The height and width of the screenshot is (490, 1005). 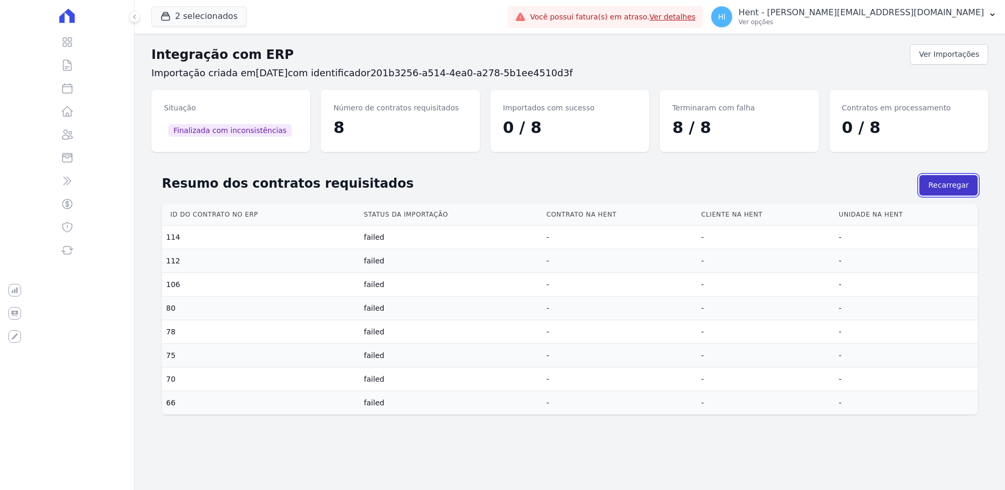 I want to click on dd: 8, so click(x=400, y=127).